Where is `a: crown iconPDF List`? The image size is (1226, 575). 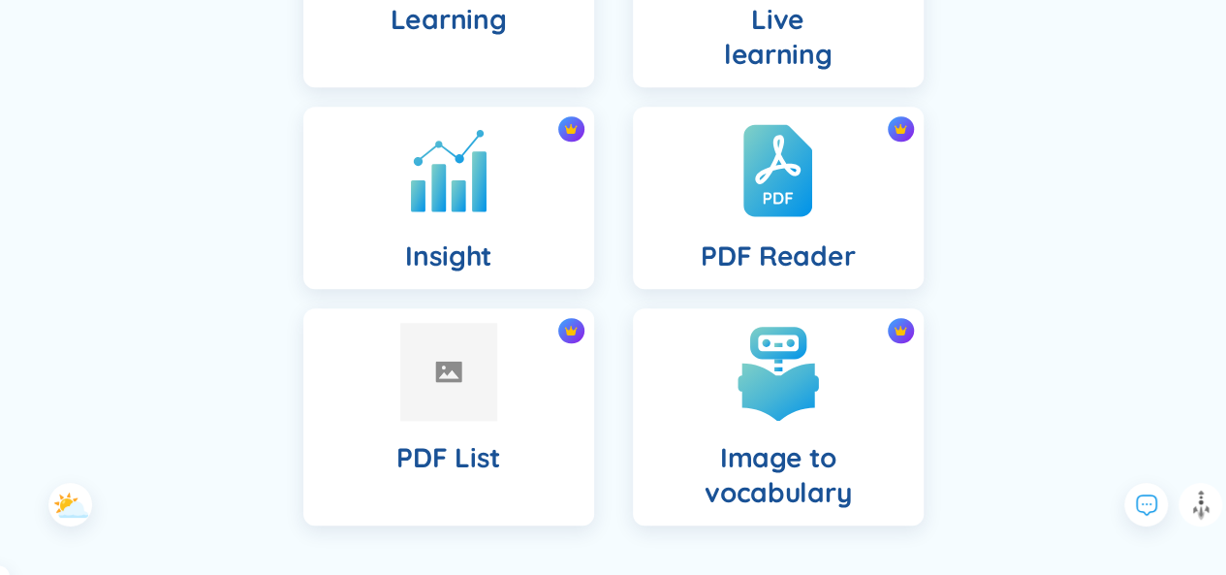
a: crown iconPDF List is located at coordinates (449, 417).